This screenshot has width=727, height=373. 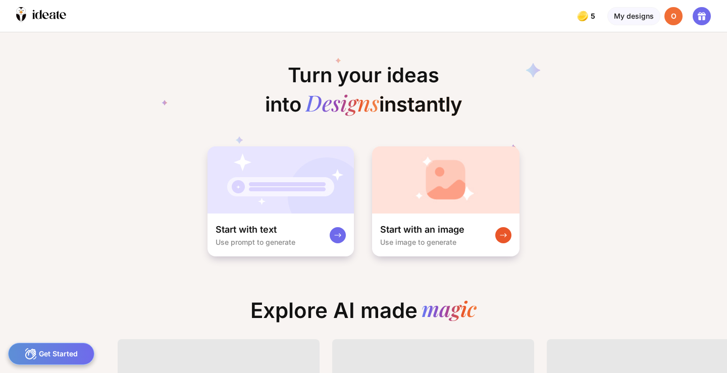 I want to click on div: magic, so click(x=449, y=310).